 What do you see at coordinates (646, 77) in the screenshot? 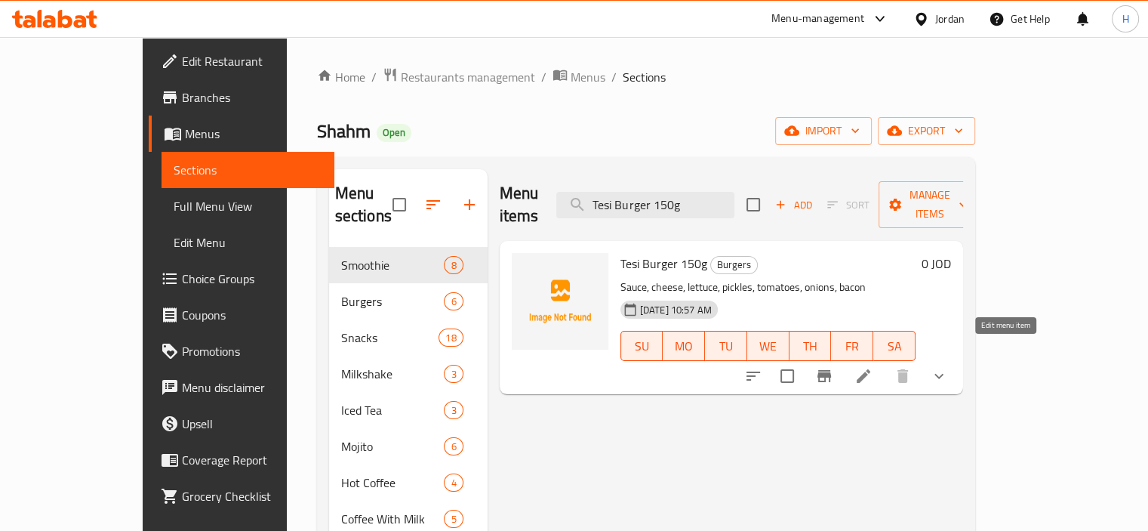
I see `nav: breadcrumb` at bounding box center [646, 77].